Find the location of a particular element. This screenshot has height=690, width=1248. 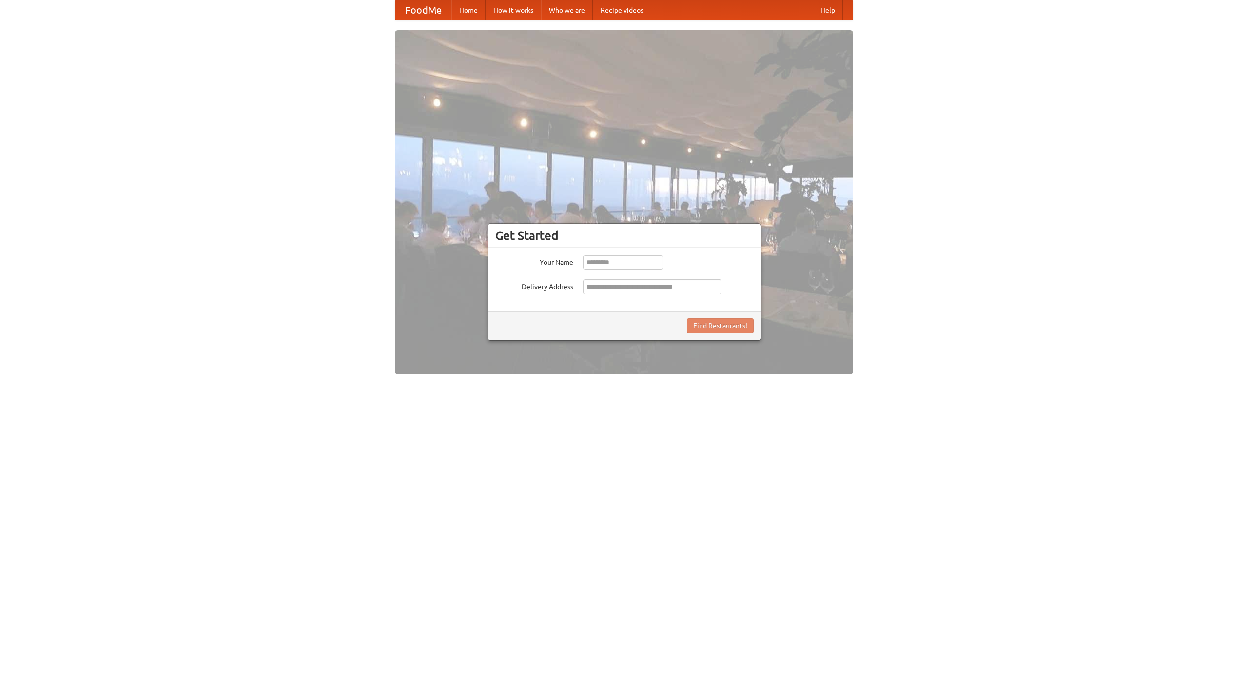

h3: Get Started is located at coordinates (625, 236).